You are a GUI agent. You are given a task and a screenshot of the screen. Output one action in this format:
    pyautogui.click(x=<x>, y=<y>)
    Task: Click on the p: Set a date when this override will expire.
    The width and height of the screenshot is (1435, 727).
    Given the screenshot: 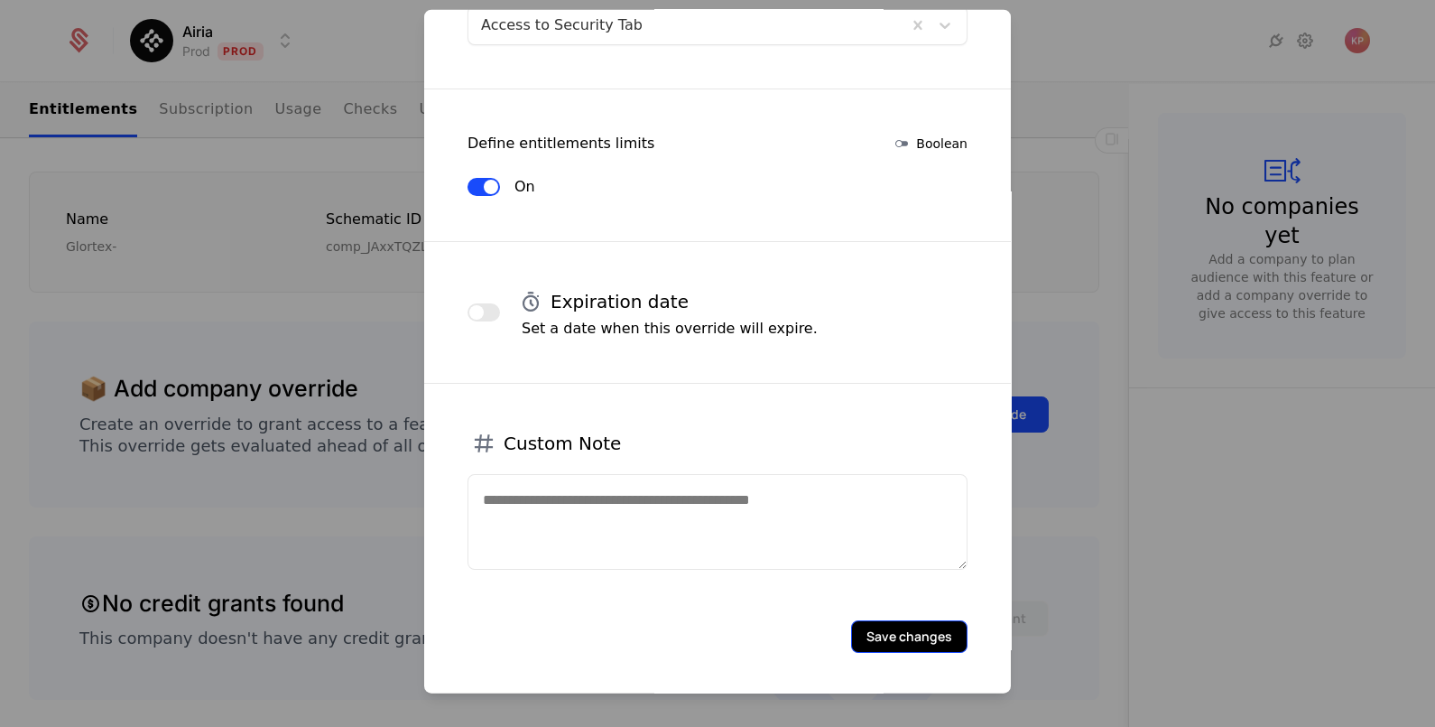 What is the action you would take?
    pyautogui.click(x=670, y=328)
    